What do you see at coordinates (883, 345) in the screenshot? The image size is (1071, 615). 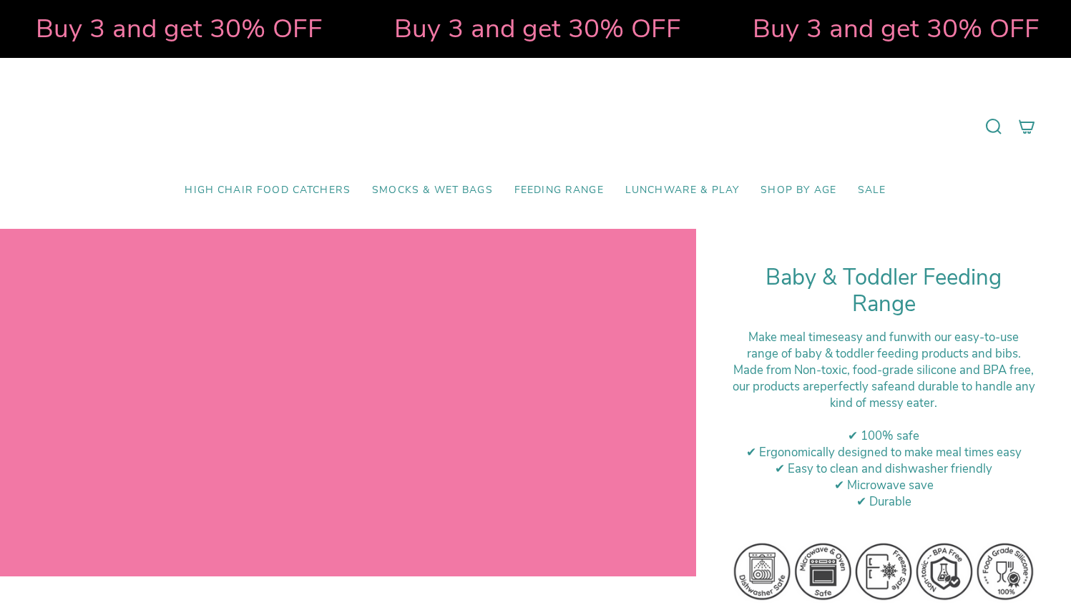 I see `div: Make meal times with our easy-to-use range of baby & toddler feeding products and bibs.` at bounding box center [883, 345].